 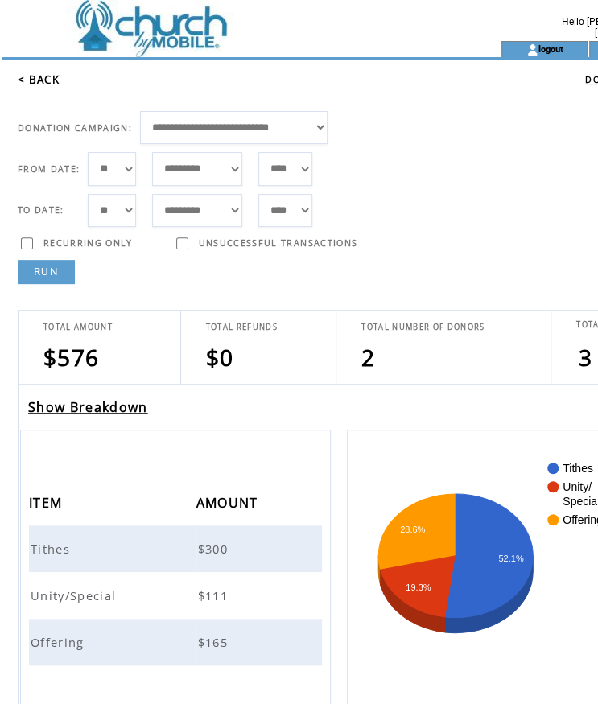 What do you see at coordinates (241, 327) in the screenshot?
I see `span: TOTAL REFUNDS` at bounding box center [241, 327].